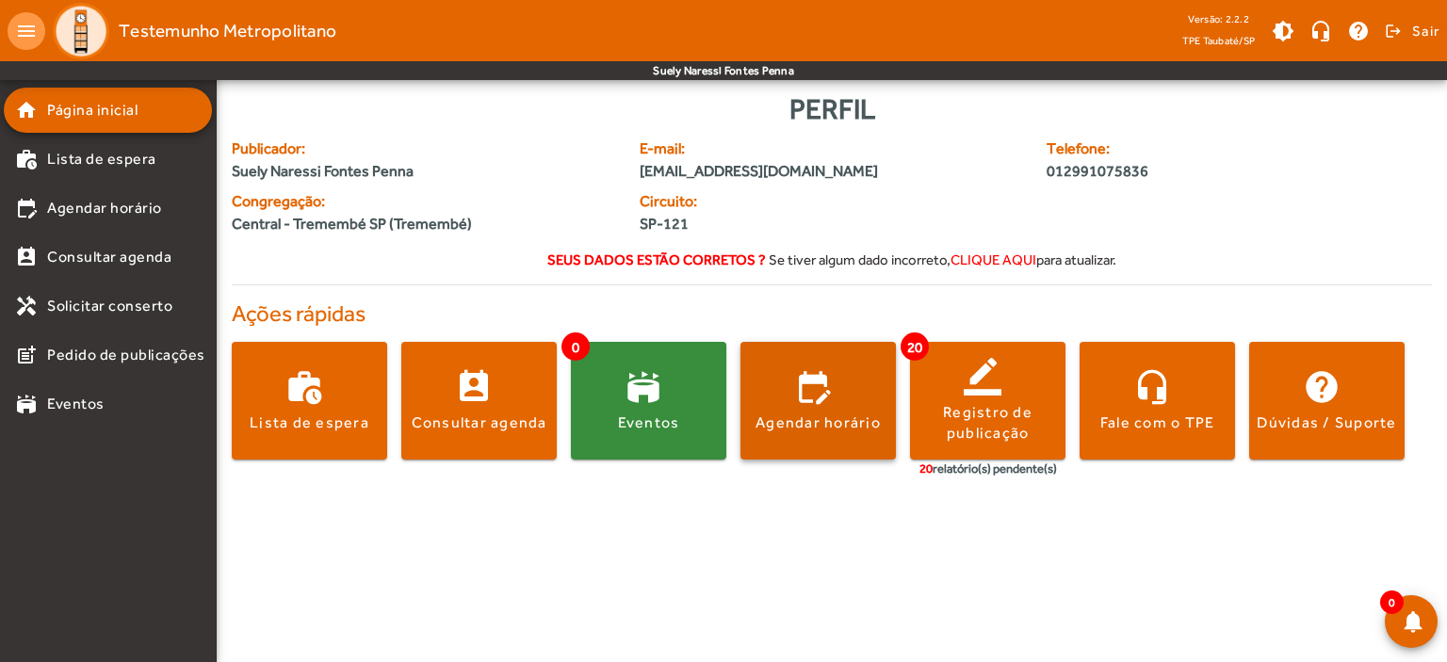  I want to click on mat-icon: perm_contact_calendar, so click(26, 257).